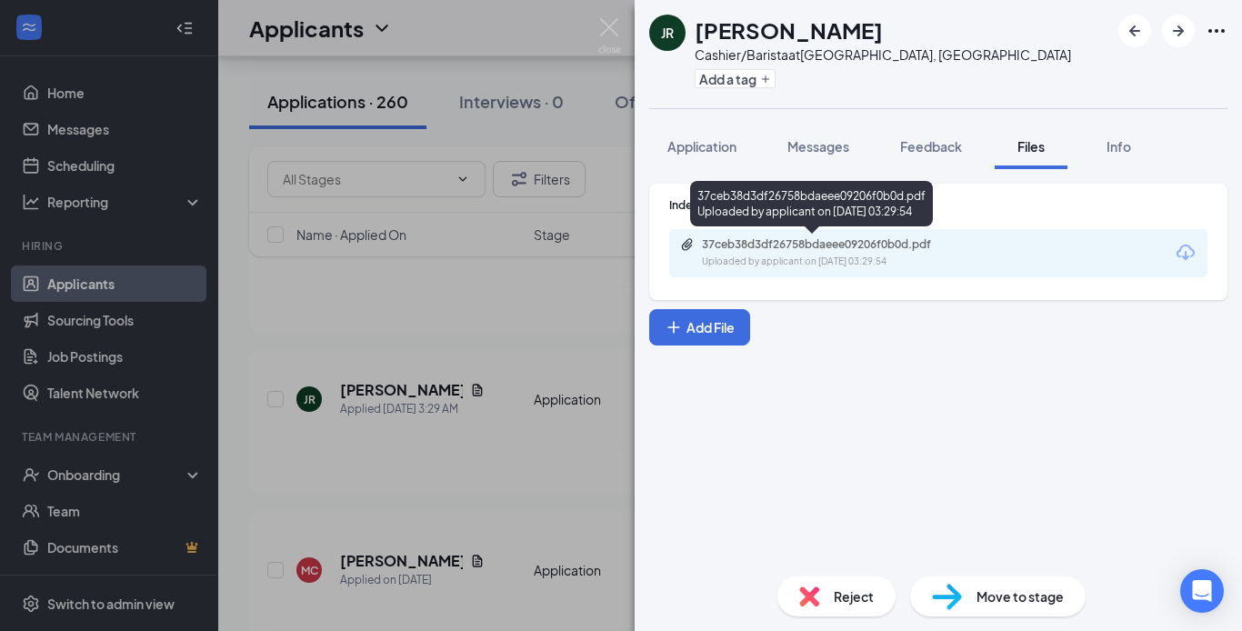 The image size is (1242, 631). I want to click on span: Feedback, so click(931, 146).